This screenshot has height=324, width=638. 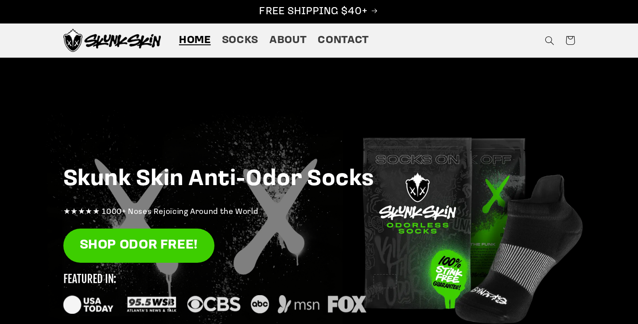 What do you see at coordinates (195, 40) in the screenshot?
I see `a: Home` at bounding box center [195, 40].